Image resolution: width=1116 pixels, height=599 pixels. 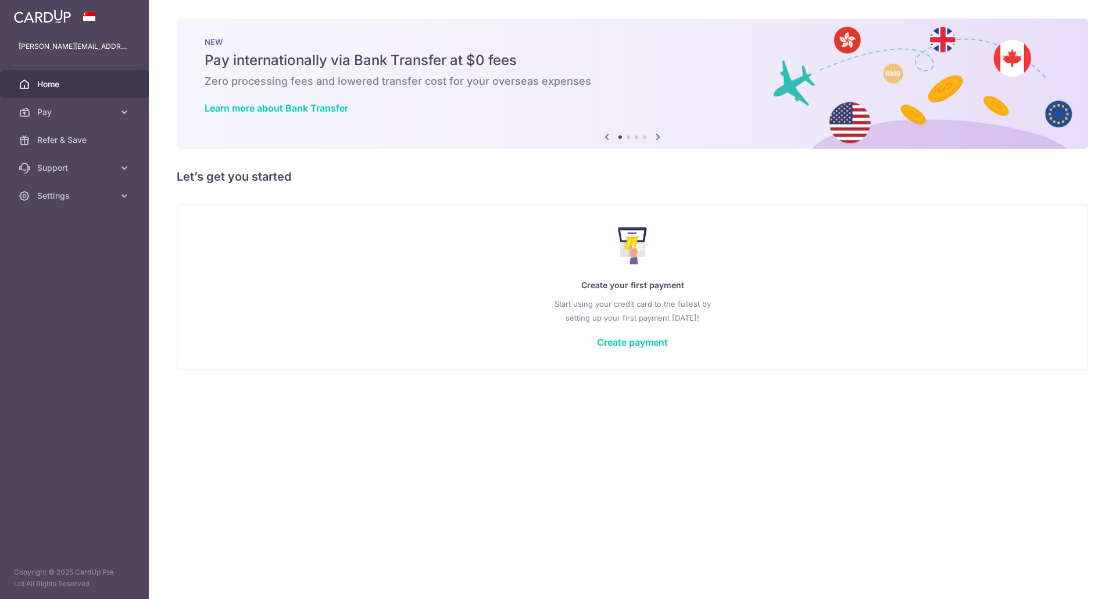 I want to click on span: Home, so click(x=76, y=84).